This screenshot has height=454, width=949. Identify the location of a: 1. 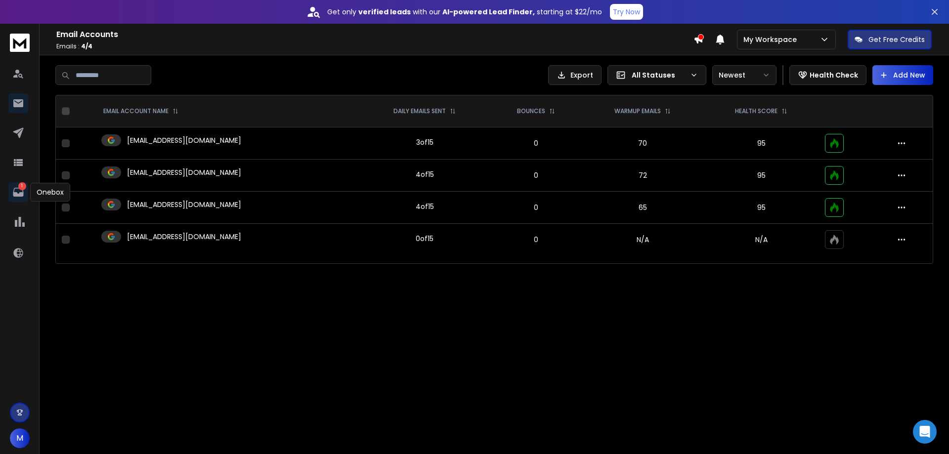
(18, 192).